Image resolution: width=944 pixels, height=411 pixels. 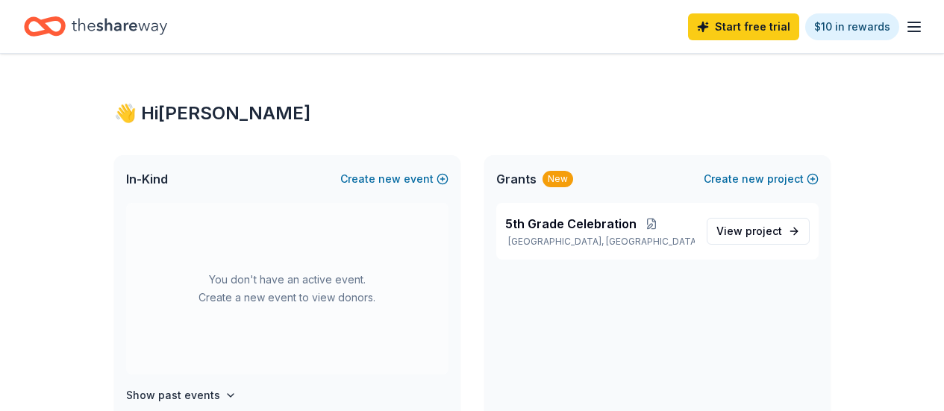 What do you see at coordinates (516, 179) in the screenshot?
I see `span: Grants` at bounding box center [516, 179].